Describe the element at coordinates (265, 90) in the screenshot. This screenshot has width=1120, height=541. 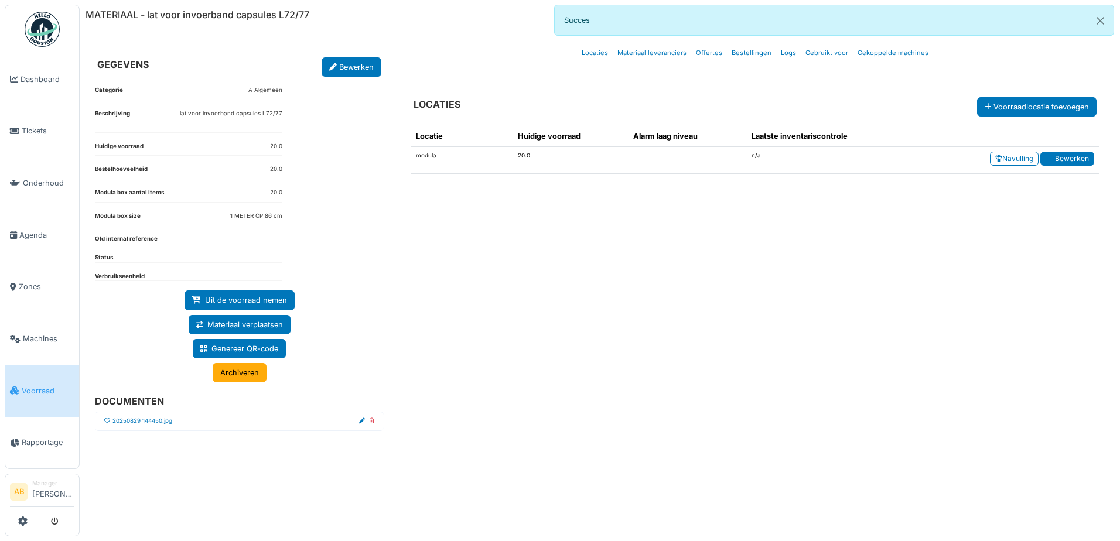
I see `dd: A Algemeen` at that location.